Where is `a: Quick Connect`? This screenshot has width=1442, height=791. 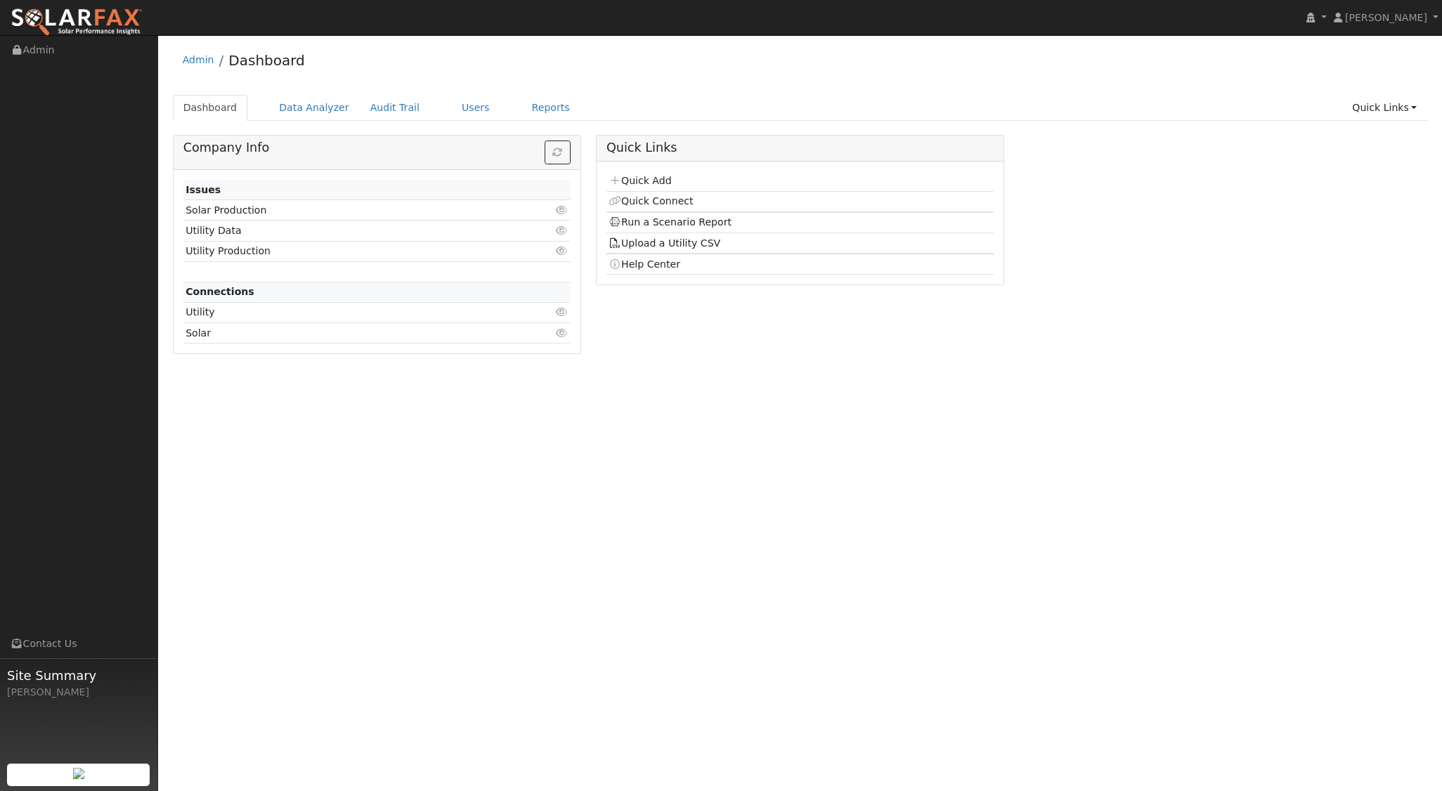 a: Quick Connect is located at coordinates (651, 201).